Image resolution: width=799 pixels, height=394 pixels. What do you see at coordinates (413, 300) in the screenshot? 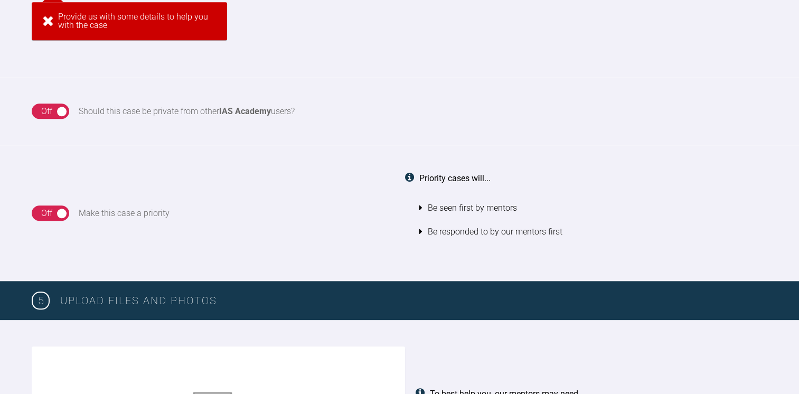
I see `h3: Upload Files and Photos` at bounding box center [413, 300].